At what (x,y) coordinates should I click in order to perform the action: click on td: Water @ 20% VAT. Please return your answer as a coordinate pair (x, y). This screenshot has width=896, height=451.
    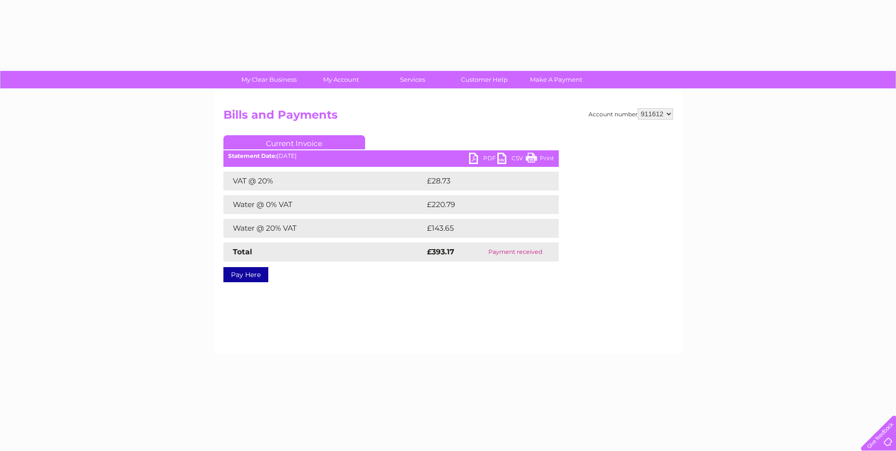
    Looking at the image, I should click on (324, 228).